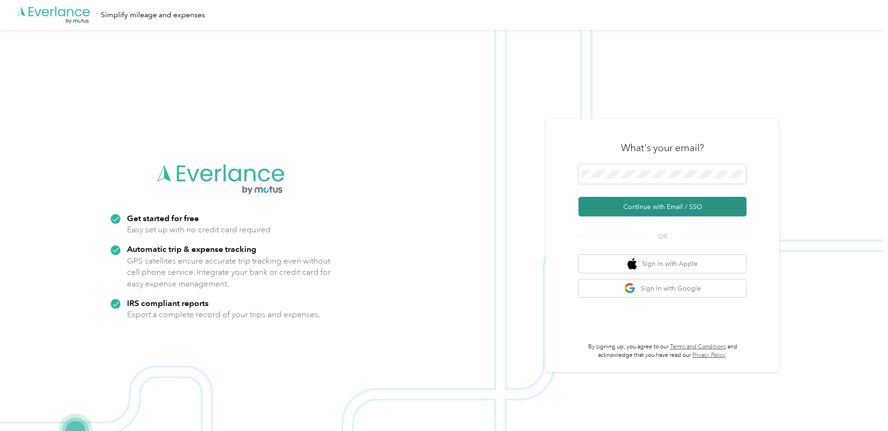  Describe the element at coordinates (163, 218) in the screenshot. I see `strong: Get started for free` at that location.